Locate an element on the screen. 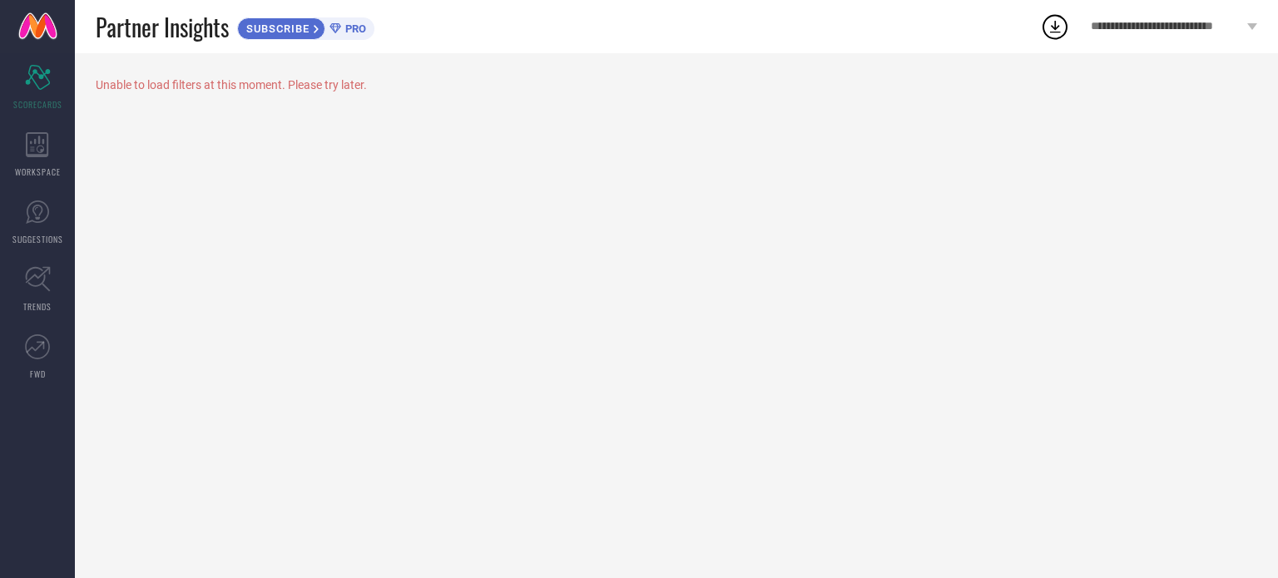 The width and height of the screenshot is (1278, 578). div: Open download list is located at coordinates (1055, 27).